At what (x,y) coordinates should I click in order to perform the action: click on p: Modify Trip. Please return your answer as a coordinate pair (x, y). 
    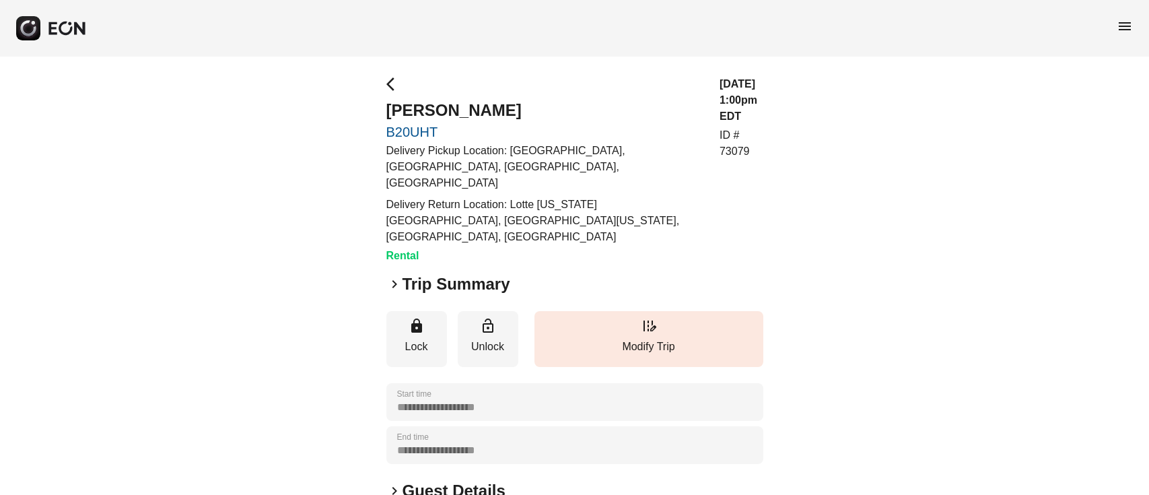
    Looking at the image, I should click on (649, 347).